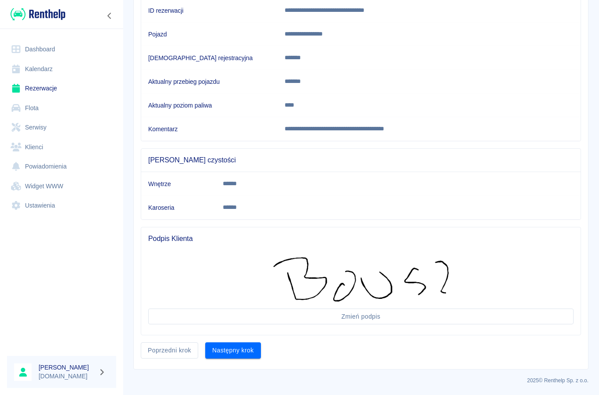  Describe the element at coordinates (233, 350) in the screenshot. I see `button: Następny krok` at that location.